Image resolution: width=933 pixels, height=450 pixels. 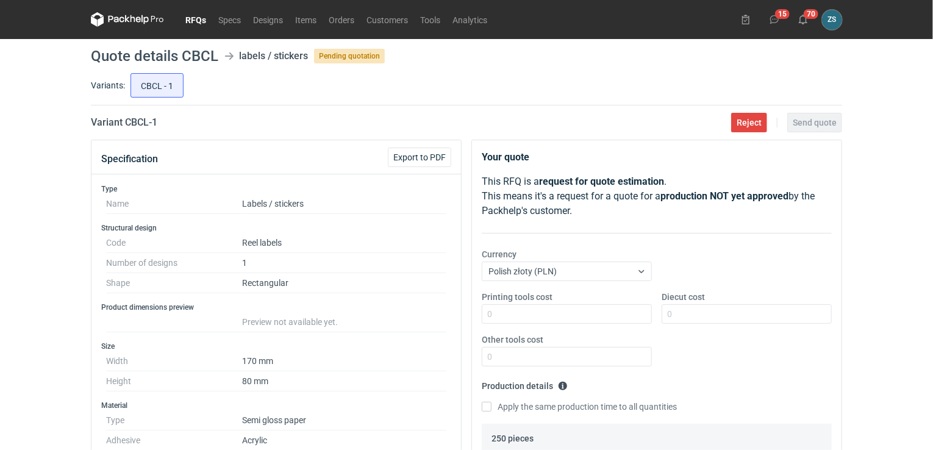 What do you see at coordinates (387, 20) in the screenshot?
I see `a: Customers` at bounding box center [387, 20].